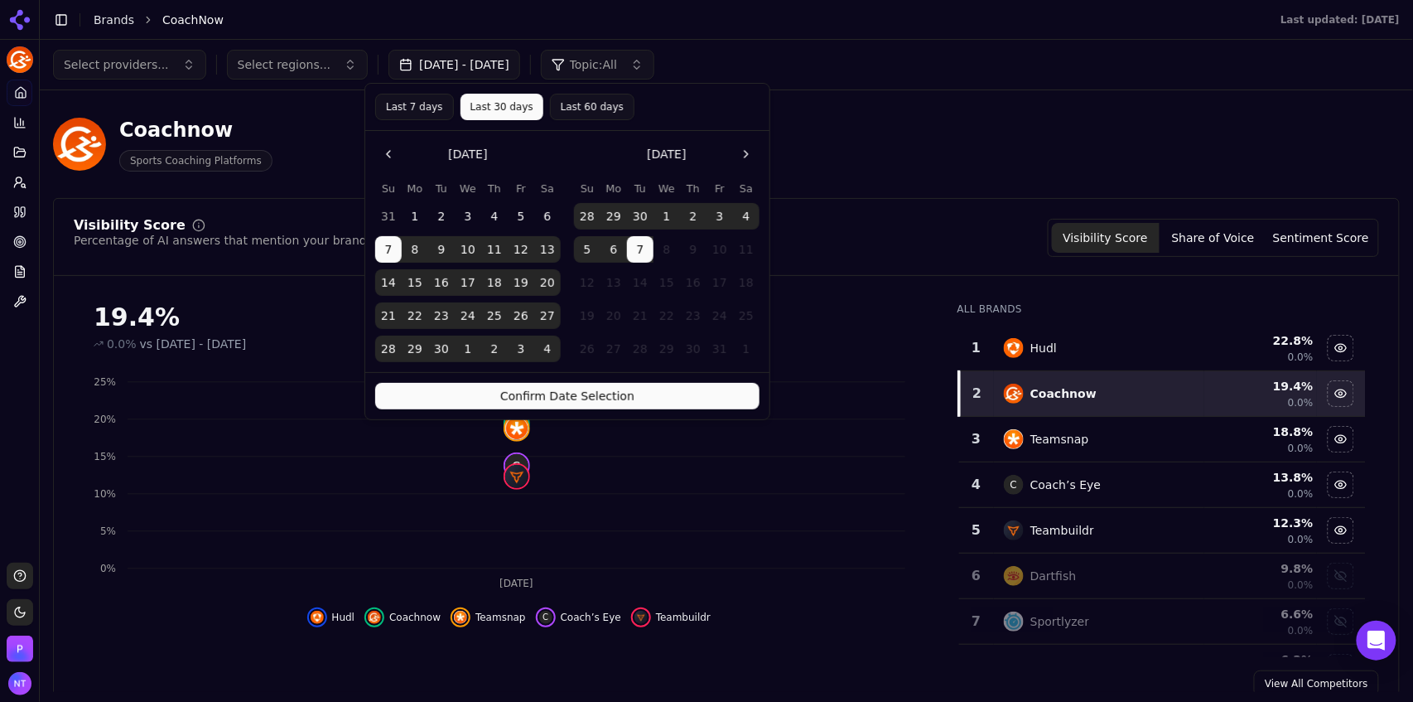 This screenshot has height=702, width=1413. What do you see at coordinates (1014, 393) in the screenshot?
I see `img: coachnow` at bounding box center [1014, 393].